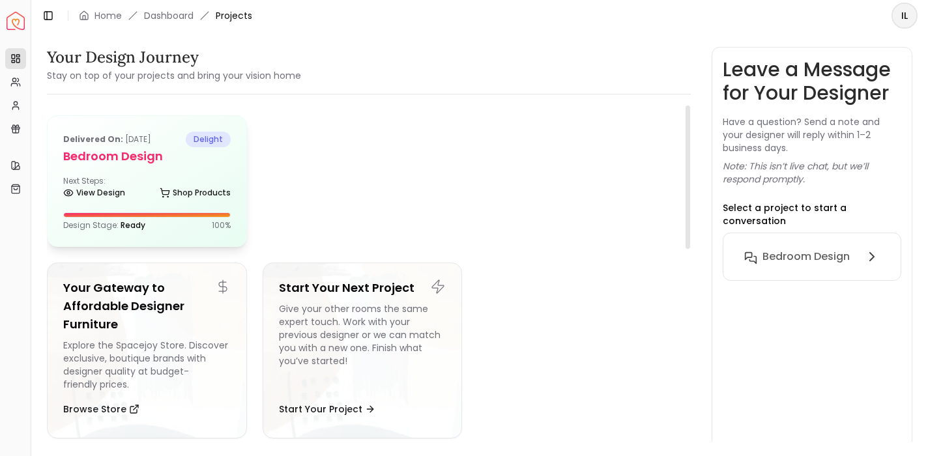 This screenshot has width=928, height=456. What do you see at coordinates (147, 189) in the screenshot?
I see `div: Next Steps:` at bounding box center [147, 189].